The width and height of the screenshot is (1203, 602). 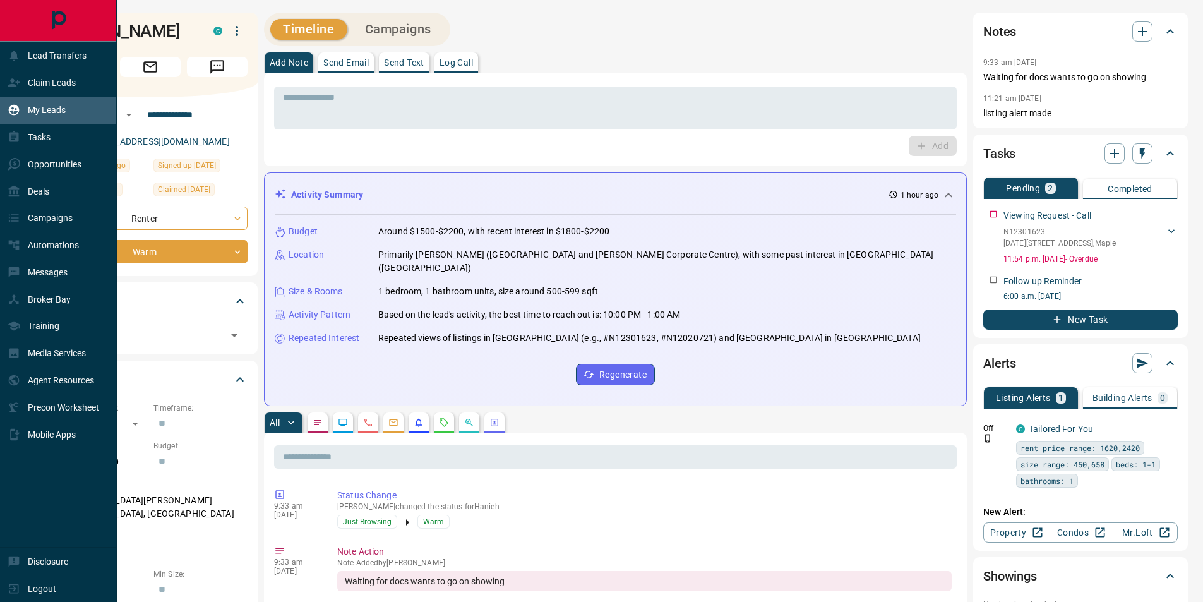 I want to click on a: Mr.Loft, so click(x=1145, y=533).